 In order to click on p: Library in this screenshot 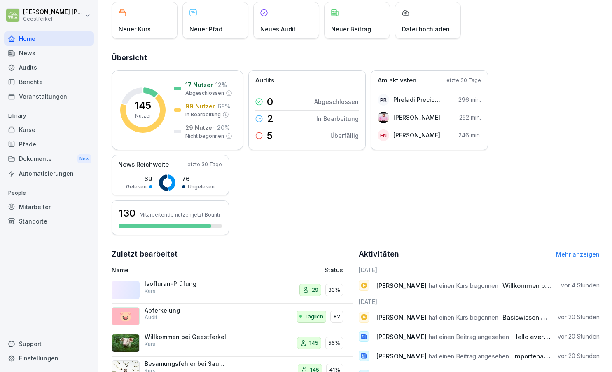, I will do `click(49, 116)`.